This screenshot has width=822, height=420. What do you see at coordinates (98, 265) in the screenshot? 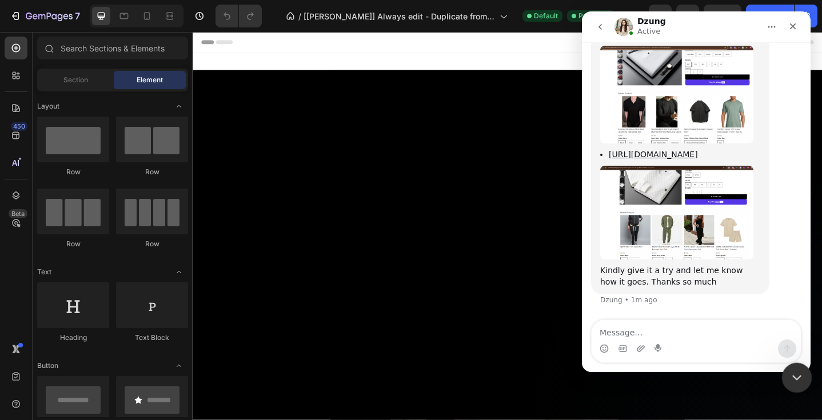
I see `div: Kindly give it a try and let me know how it goes. Thanks so much` at bounding box center [98, 265].